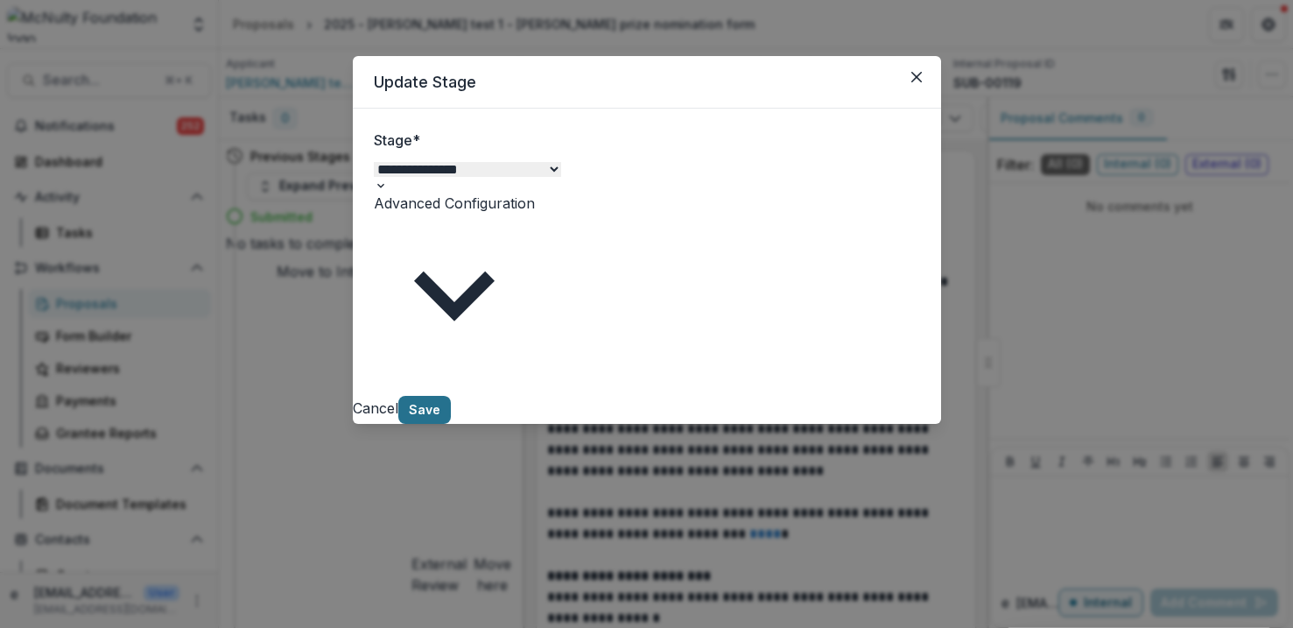 The width and height of the screenshot is (1293, 628). I want to click on button: Save, so click(425, 410).